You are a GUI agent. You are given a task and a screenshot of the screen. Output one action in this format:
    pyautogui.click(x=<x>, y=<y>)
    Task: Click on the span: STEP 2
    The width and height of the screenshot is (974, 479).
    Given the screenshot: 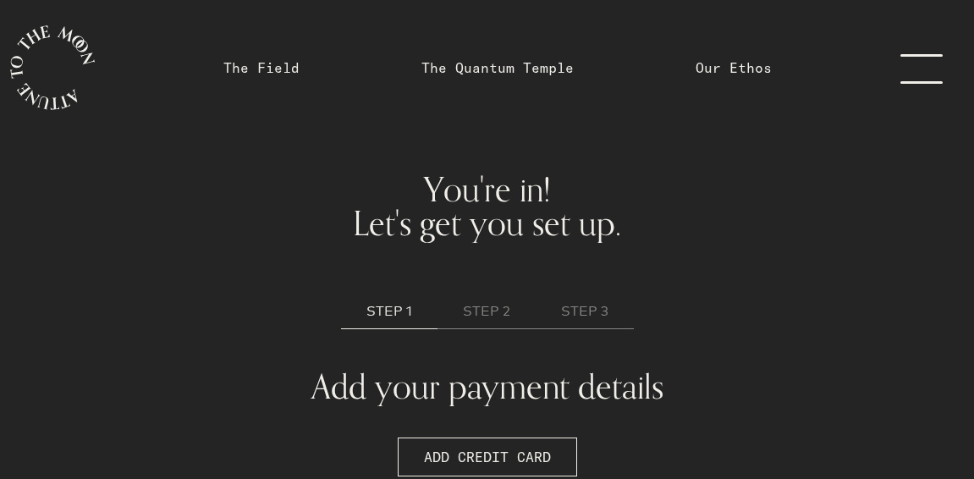 What is the action you would take?
    pyautogui.click(x=486, y=311)
    